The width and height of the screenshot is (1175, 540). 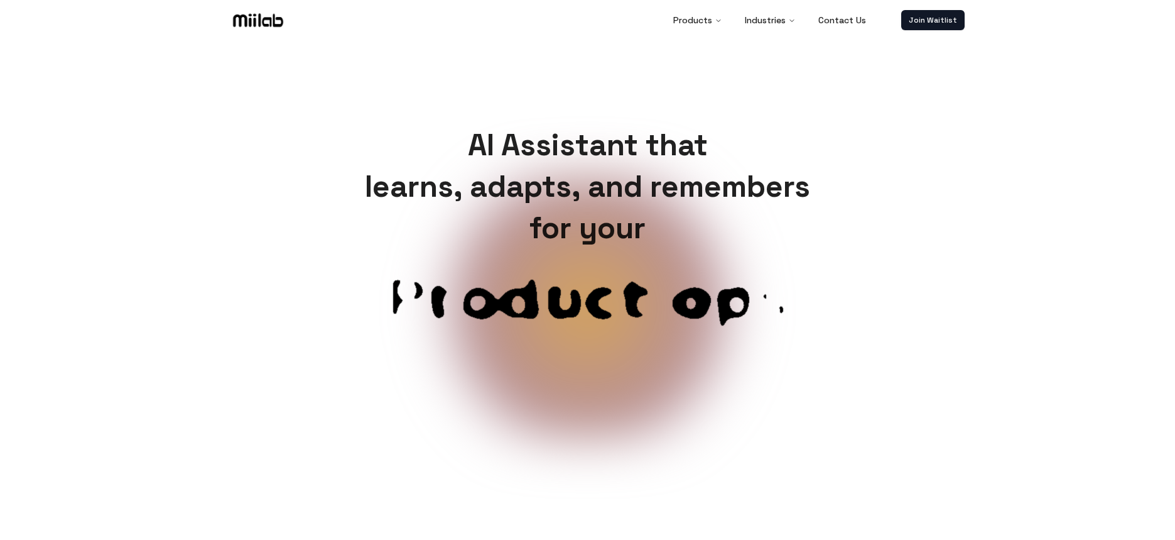 What do you see at coordinates (769, 20) in the screenshot?
I see `nav: Main` at bounding box center [769, 20].